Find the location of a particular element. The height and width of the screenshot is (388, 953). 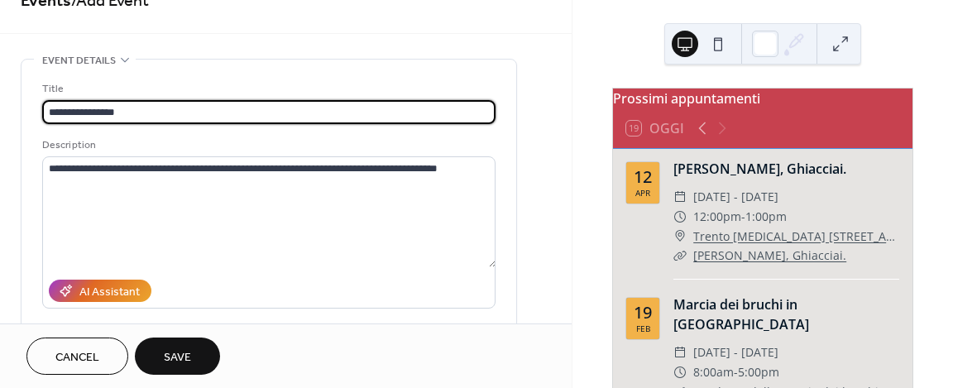

span: 12:00pm is located at coordinates (717, 217).